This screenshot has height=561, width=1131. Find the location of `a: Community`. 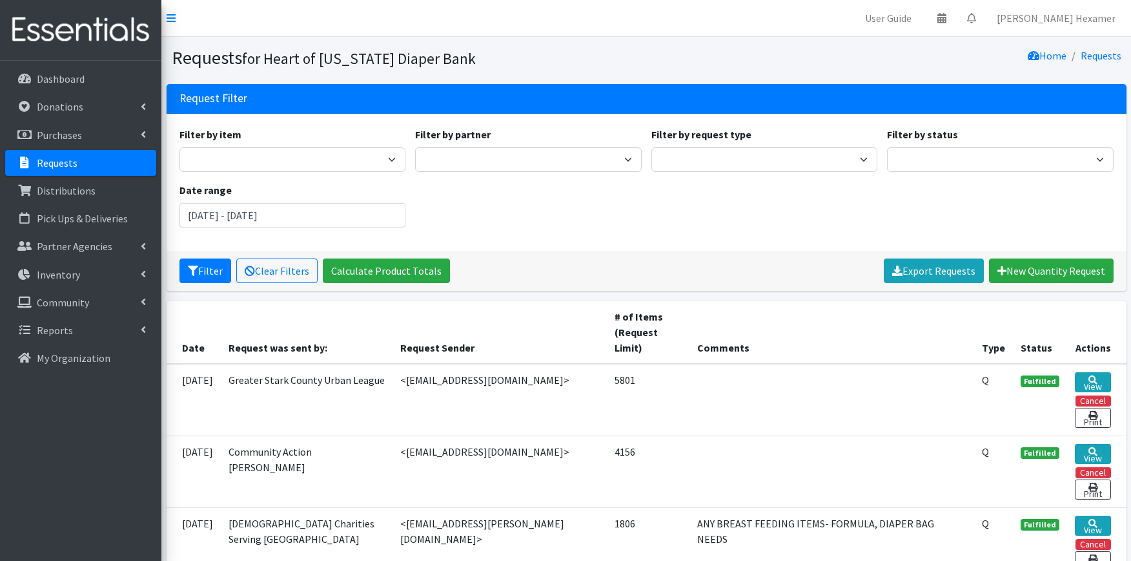

a: Community is located at coordinates (81, 302).